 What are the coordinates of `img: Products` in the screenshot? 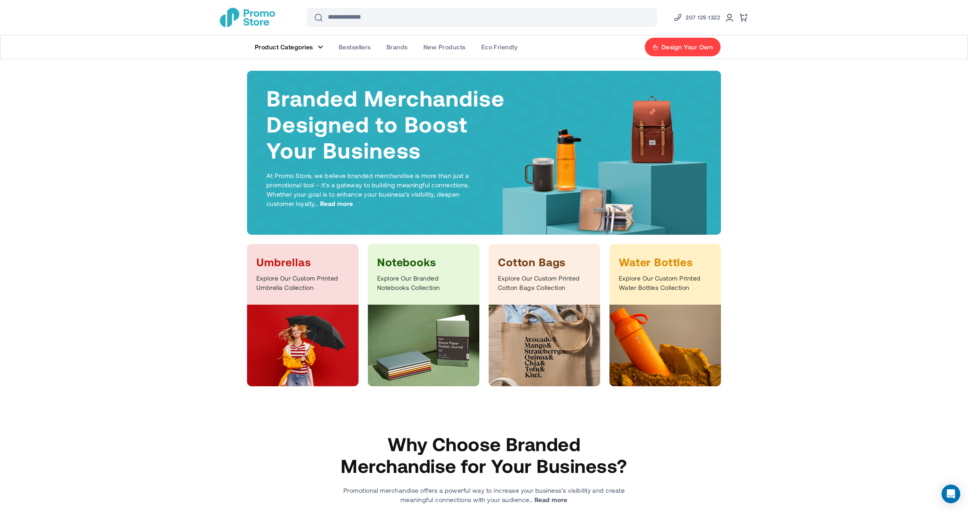 It's located at (606, 171).